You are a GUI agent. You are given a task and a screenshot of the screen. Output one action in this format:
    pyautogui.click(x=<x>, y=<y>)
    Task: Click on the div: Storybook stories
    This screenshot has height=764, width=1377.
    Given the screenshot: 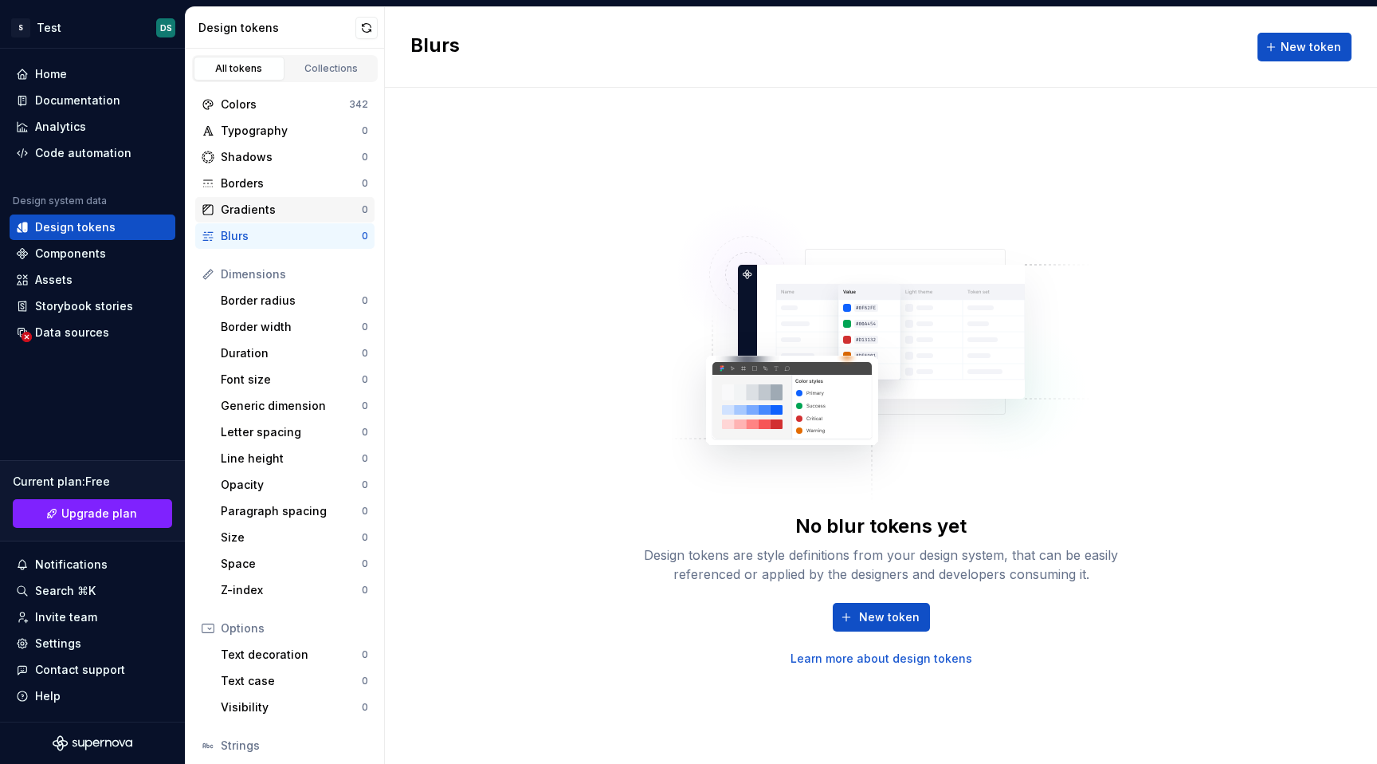 What is the action you would take?
    pyautogui.click(x=84, y=306)
    